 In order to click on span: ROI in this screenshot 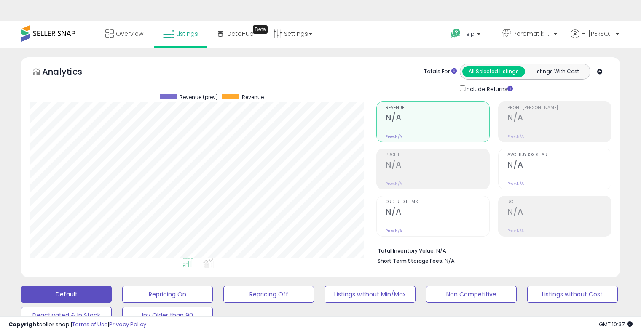, I will do `click(559, 202)`.